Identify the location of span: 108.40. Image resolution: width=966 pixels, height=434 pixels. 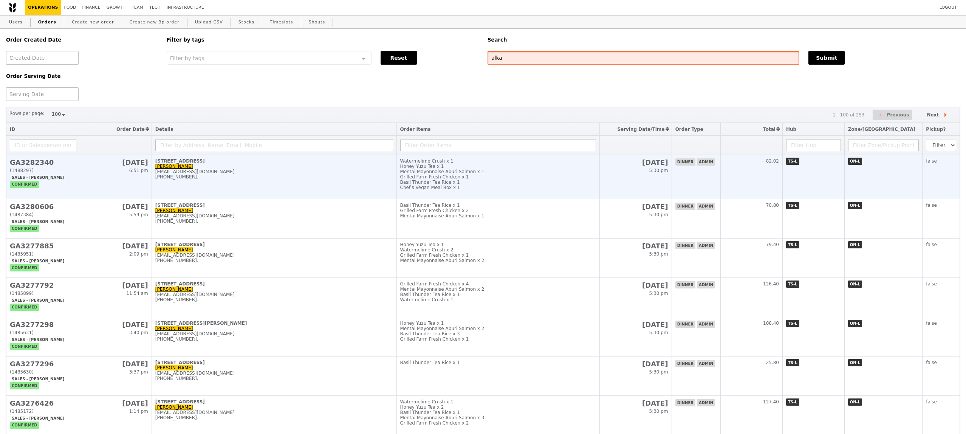
(771, 323).